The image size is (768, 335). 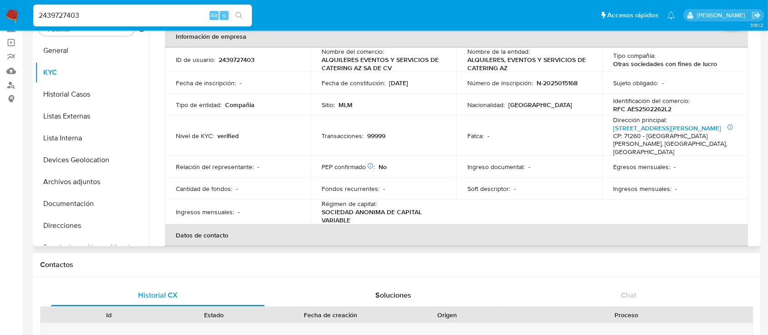 What do you see at coordinates (629, 295) in the screenshot?
I see `span: Chat` at bounding box center [629, 295].